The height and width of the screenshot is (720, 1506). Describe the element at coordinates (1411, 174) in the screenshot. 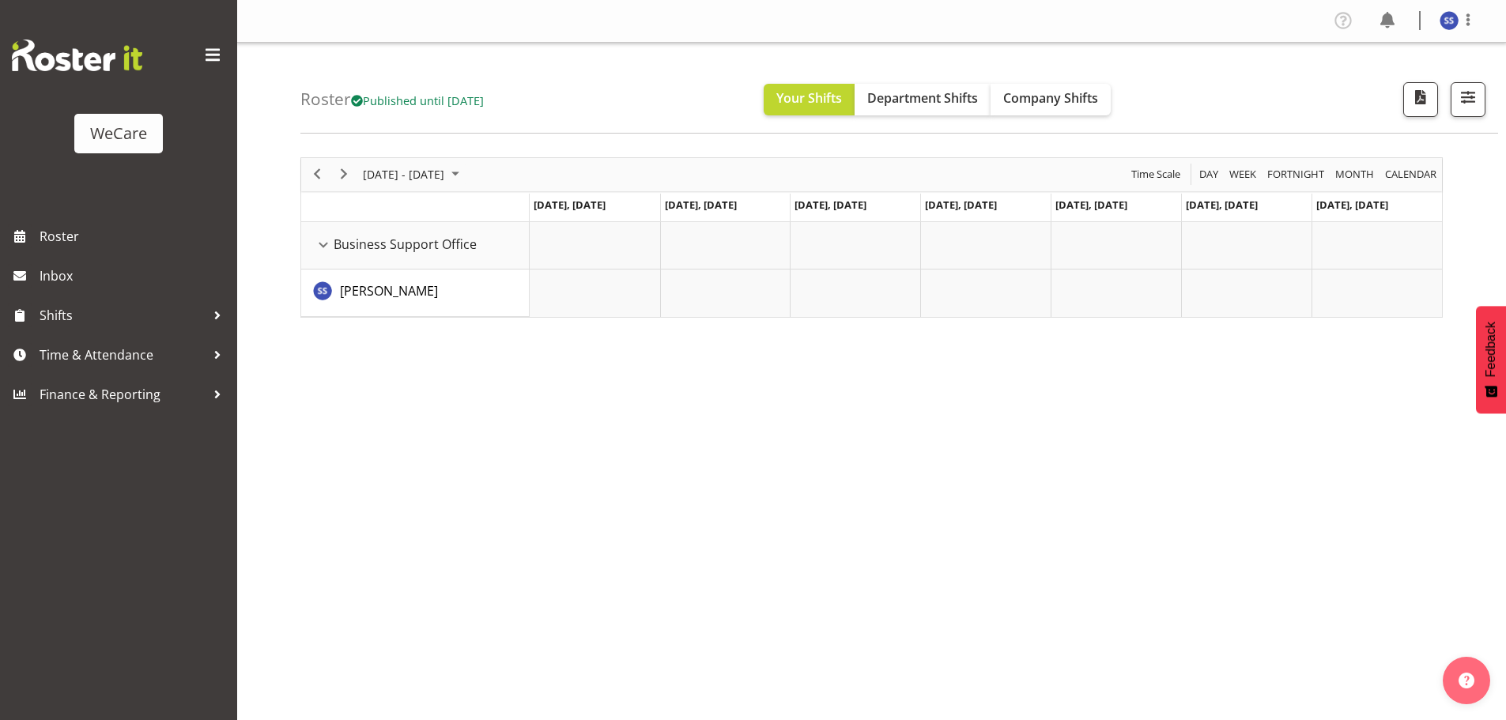

I see `button: Month` at that location.